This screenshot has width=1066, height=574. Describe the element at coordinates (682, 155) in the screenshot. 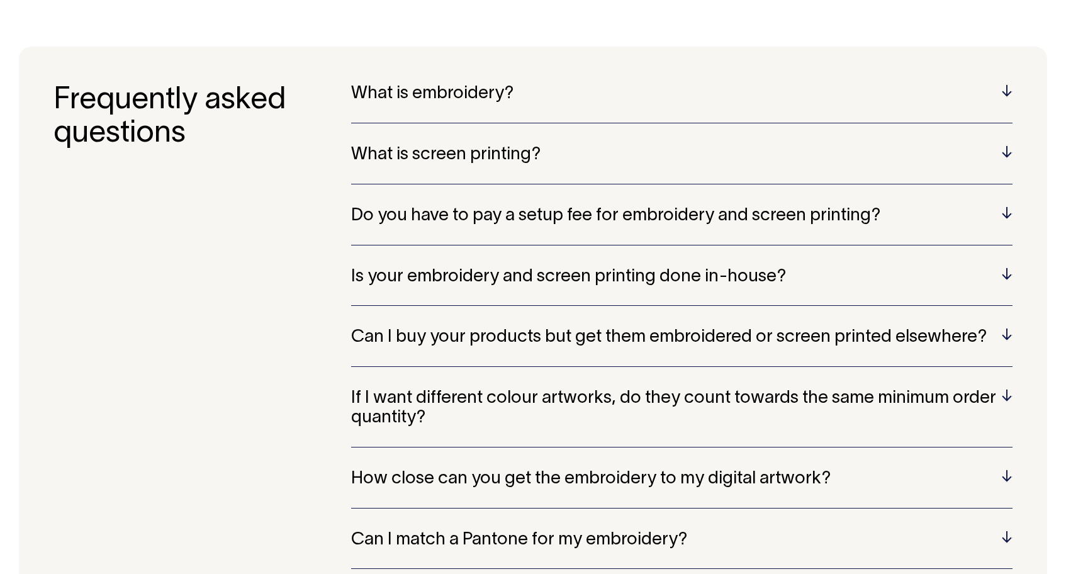

I see `h5: What is screen printing?` at that location.